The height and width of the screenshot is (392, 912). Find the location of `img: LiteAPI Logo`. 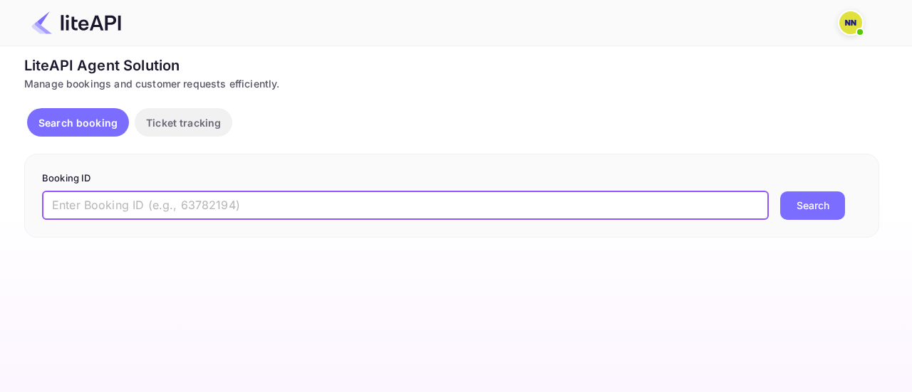

img: LiteAPI Logo is located at coordinates (76, 23).